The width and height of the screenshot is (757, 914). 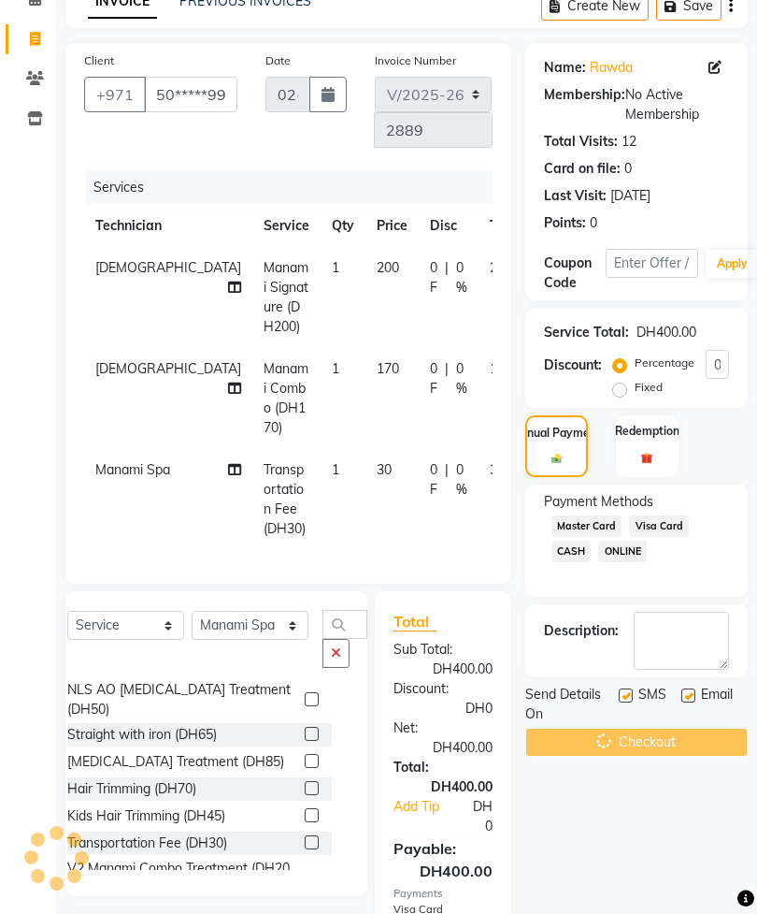 What do you see at coordinates (99, 61) in the screenshot?
I see `label: Client` at bounding box center [99, 61].